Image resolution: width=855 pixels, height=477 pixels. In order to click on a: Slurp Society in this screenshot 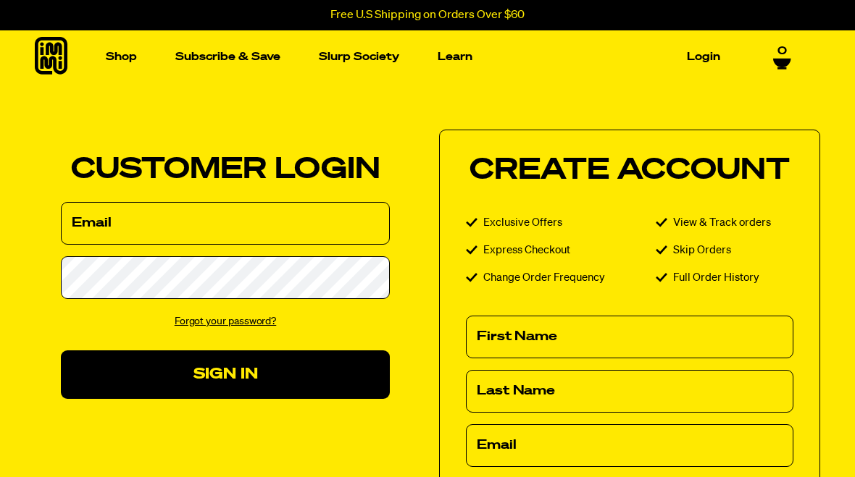, I will do `click(359, 57)`.